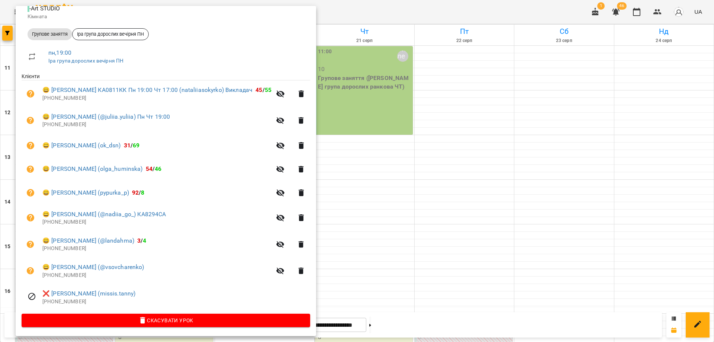 This screenshot has width=714, height=342. Describe the element at coordinates (127, 145) in the screenshot. I see `span: 31` at that location.